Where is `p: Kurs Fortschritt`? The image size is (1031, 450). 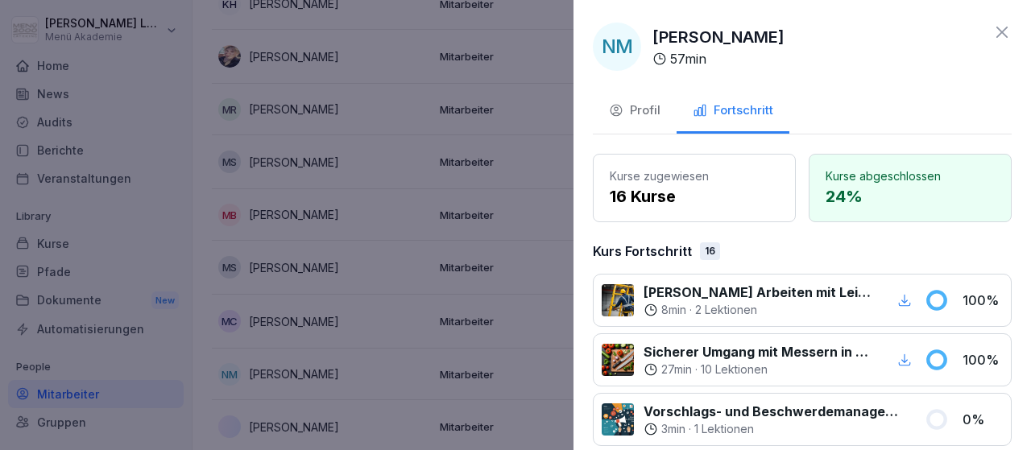 p: Kurs Fortschritt is located at coordinates (642, 251).